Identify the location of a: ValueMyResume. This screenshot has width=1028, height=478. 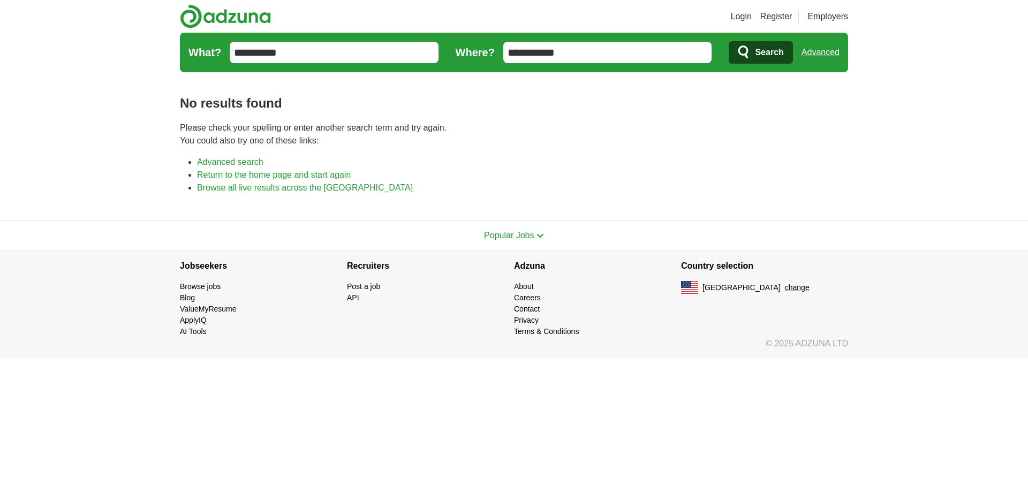
(208, 309).